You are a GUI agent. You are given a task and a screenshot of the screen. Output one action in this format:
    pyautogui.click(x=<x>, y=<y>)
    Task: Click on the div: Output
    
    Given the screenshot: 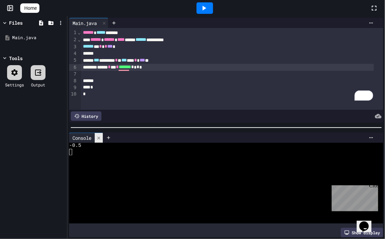 What is the action you would take?
    pyautogui.click(x=38, y=85)
    